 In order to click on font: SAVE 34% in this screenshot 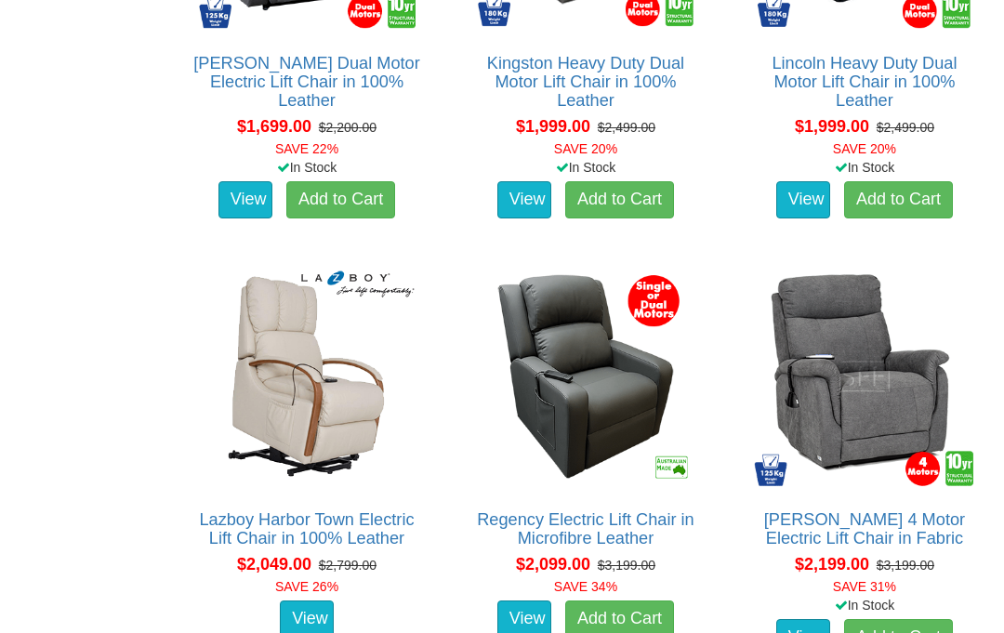, I will do `click(586, 587)`.